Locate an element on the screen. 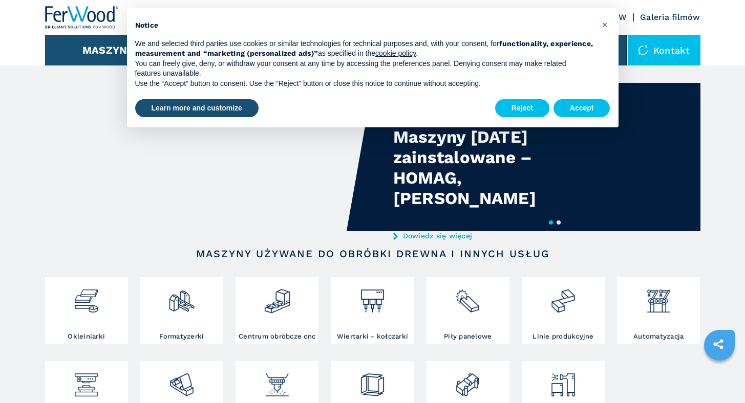 This screenshot has height=403, width=745. a: cookie policy is located at coordinates (395, 53).